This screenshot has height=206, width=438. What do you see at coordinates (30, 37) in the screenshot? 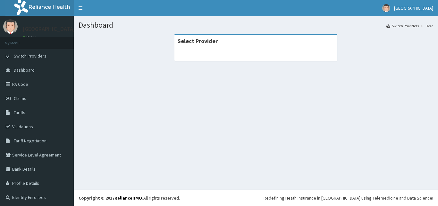
I see `a: Online` at bounding box center [30, 37].